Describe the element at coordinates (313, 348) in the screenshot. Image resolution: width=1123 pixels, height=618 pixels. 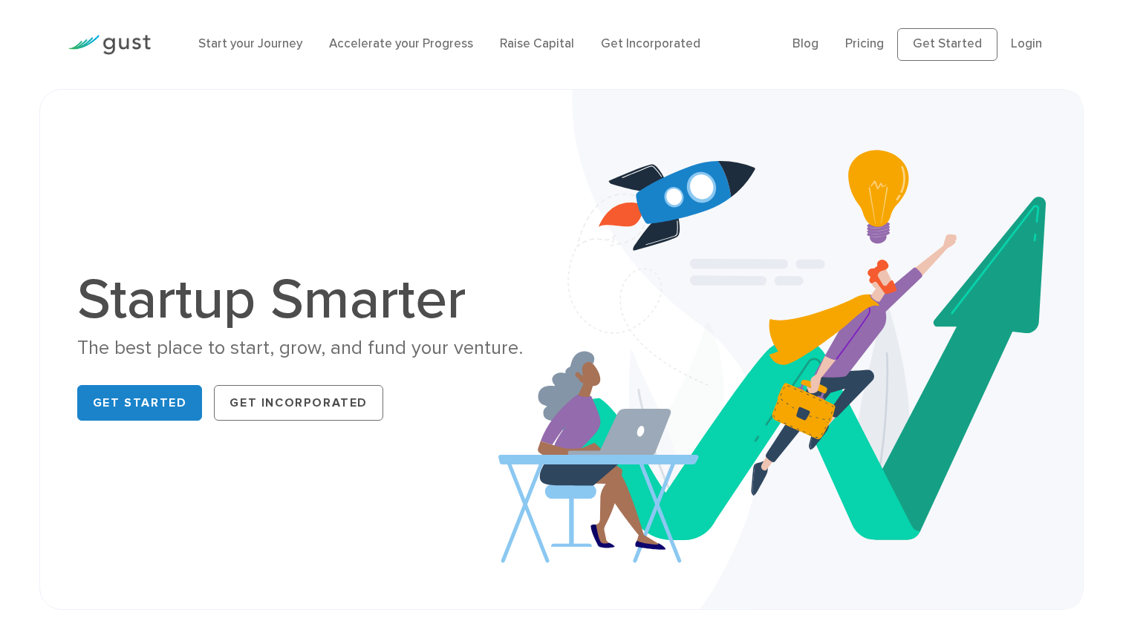
I see `div: The best place to start, grow, and fund your venture.` at that location.